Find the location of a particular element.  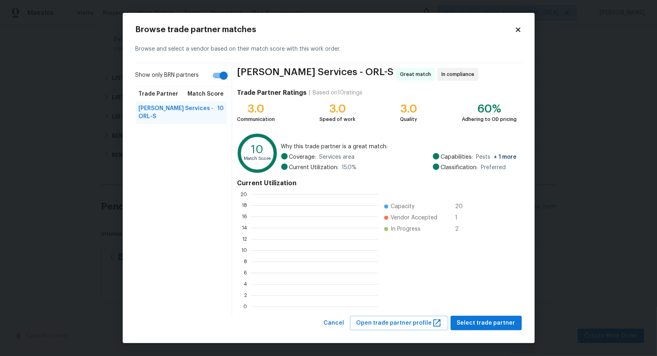

span: Vendor Accepted is located at coordinates (414, 218).